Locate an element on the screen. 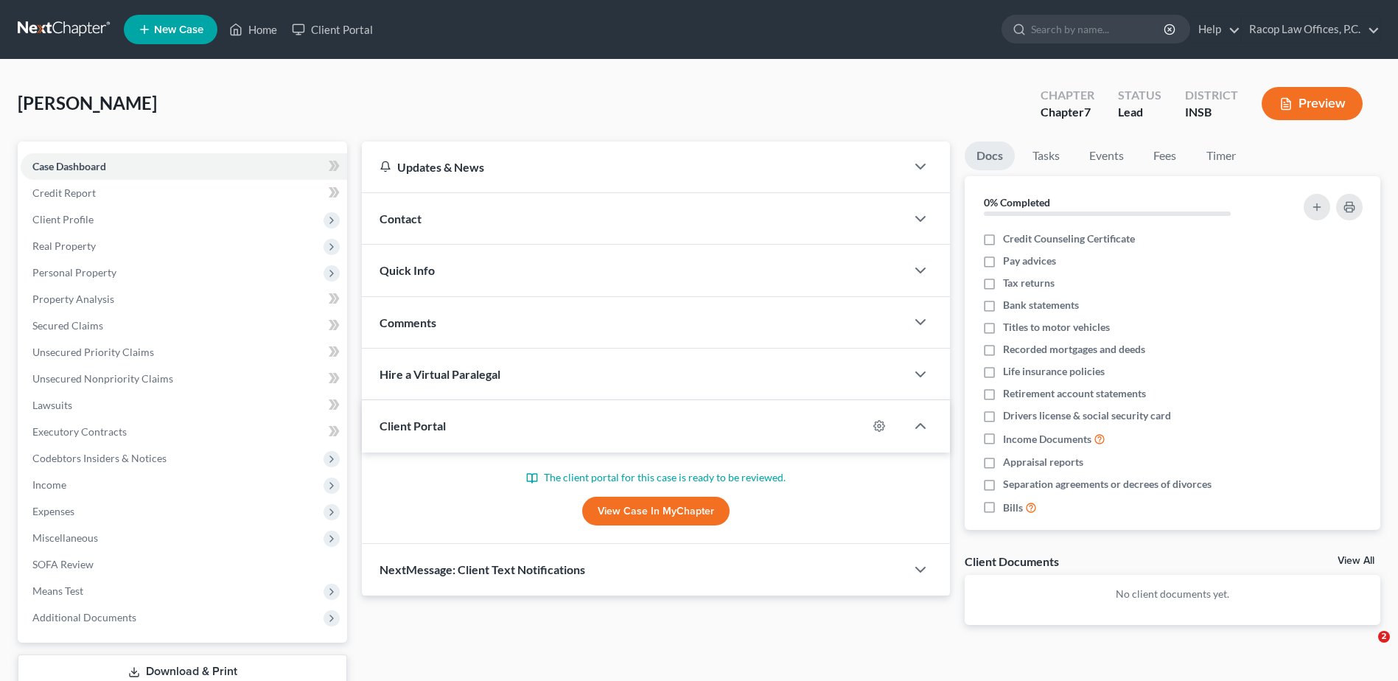 The image size is (1398, 681). span: Hire a Virtual Paralegal is located at coordinates (440, 374).